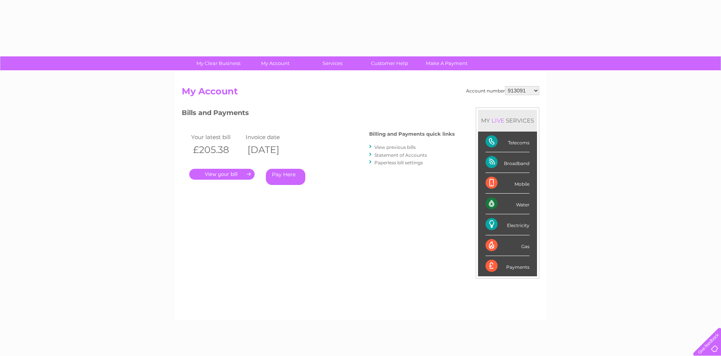  Describe the element at coordinates (507, 224) in the screenshot. I see `div: Electricity` at that location.